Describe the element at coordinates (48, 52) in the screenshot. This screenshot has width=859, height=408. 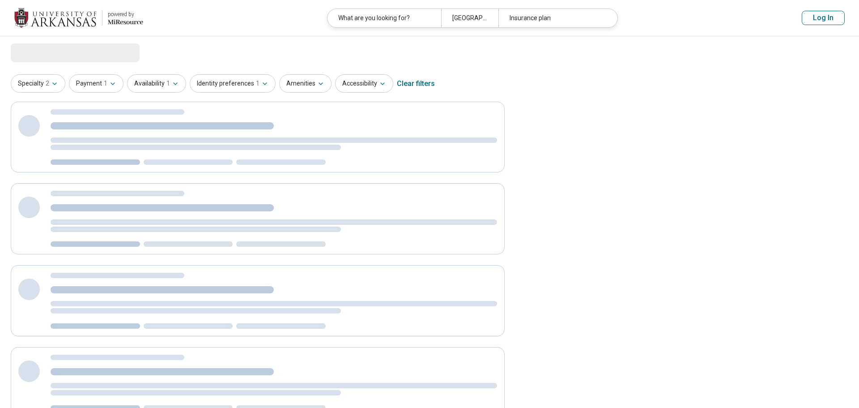
I see `span: Loading...` at that location.